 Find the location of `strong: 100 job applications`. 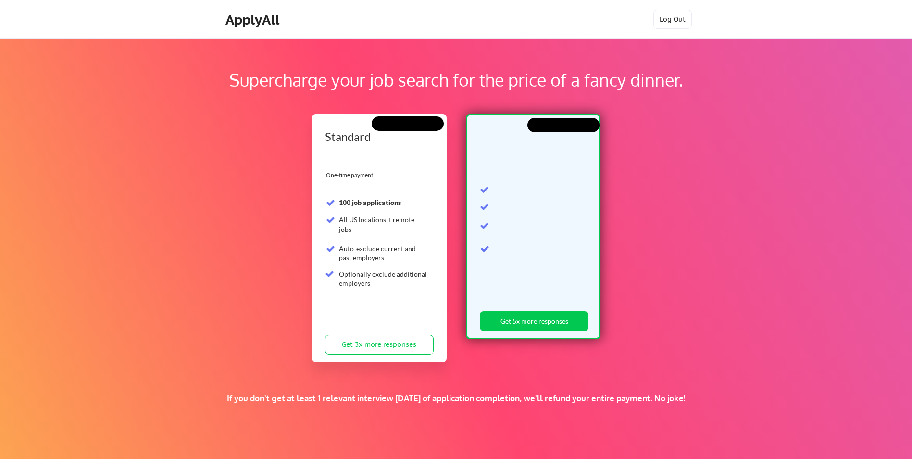

strong: 100 job applications is located at coordinates (370, 202).